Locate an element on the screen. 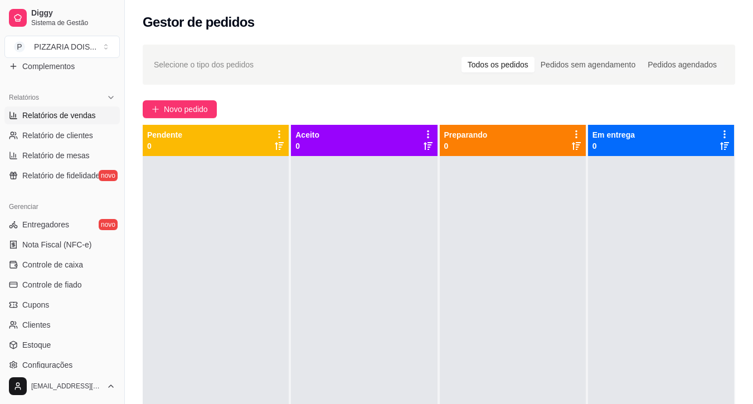  span: Diggy is located at coordinates (73, 13).